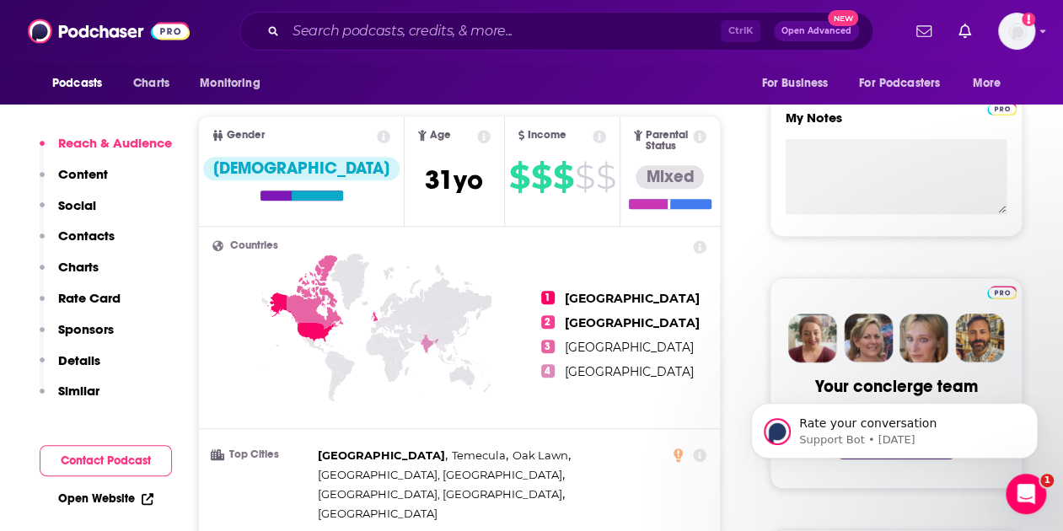 This screenshot has width=1063, height=531. What do you see at coordinates (105, 150) in the screenshot?
I see `button: Reach & Audience` at bounding box center [105, 150].